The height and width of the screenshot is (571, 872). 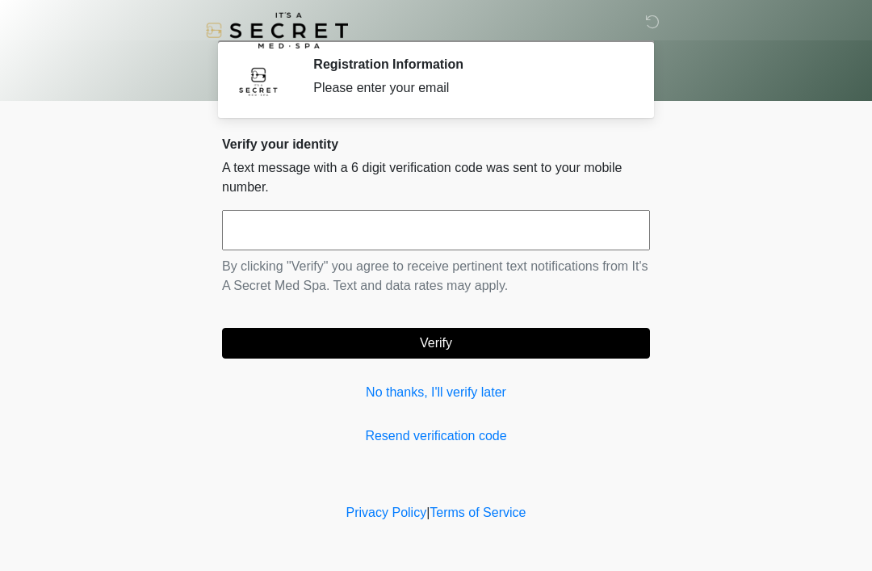 I want to click on p: A text message with a 6 digit verification code was sent to your mobile number., so click(x=436, y=178).